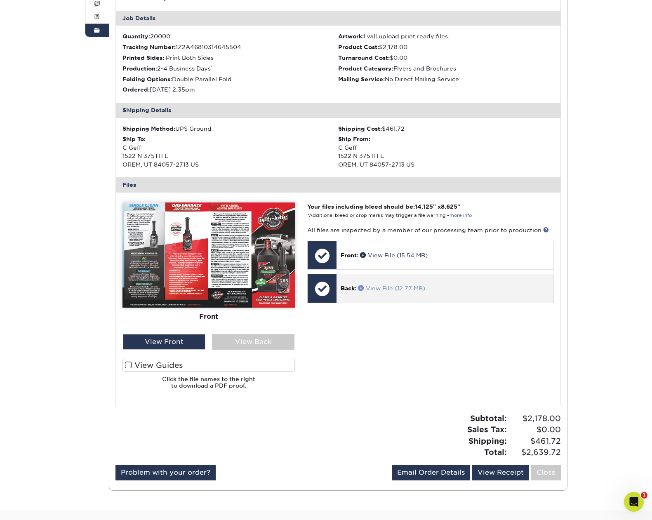 The width and height of the screenshot is (652, 520). I want to click on strong: Printed Sides:, so click(143, 58).